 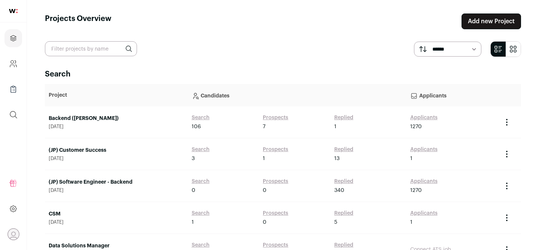 I want to click on a: Add new Project, so click(x=491, y=21).